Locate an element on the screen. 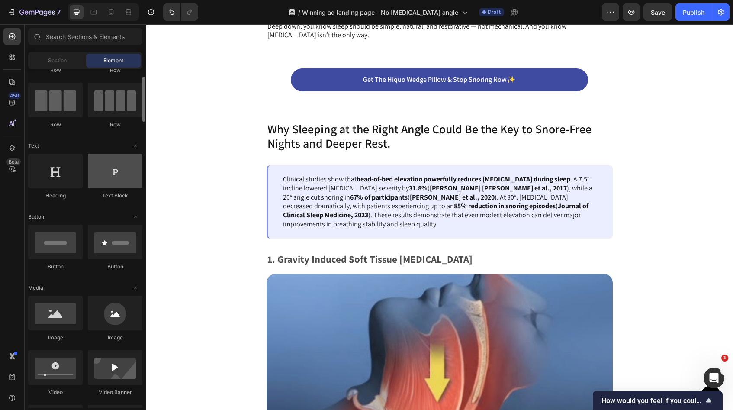 This screenshot has width=733, height=410. p: 7 is located at coordinates (58, 12).